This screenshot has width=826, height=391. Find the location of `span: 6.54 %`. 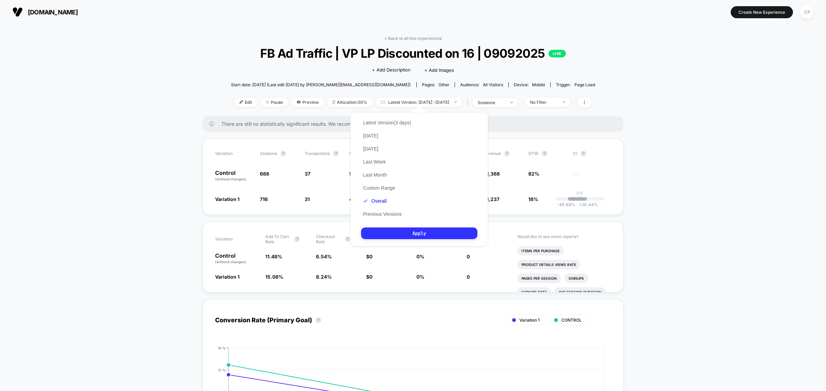

span: 6.54 % is located at coordinates (324, 257).